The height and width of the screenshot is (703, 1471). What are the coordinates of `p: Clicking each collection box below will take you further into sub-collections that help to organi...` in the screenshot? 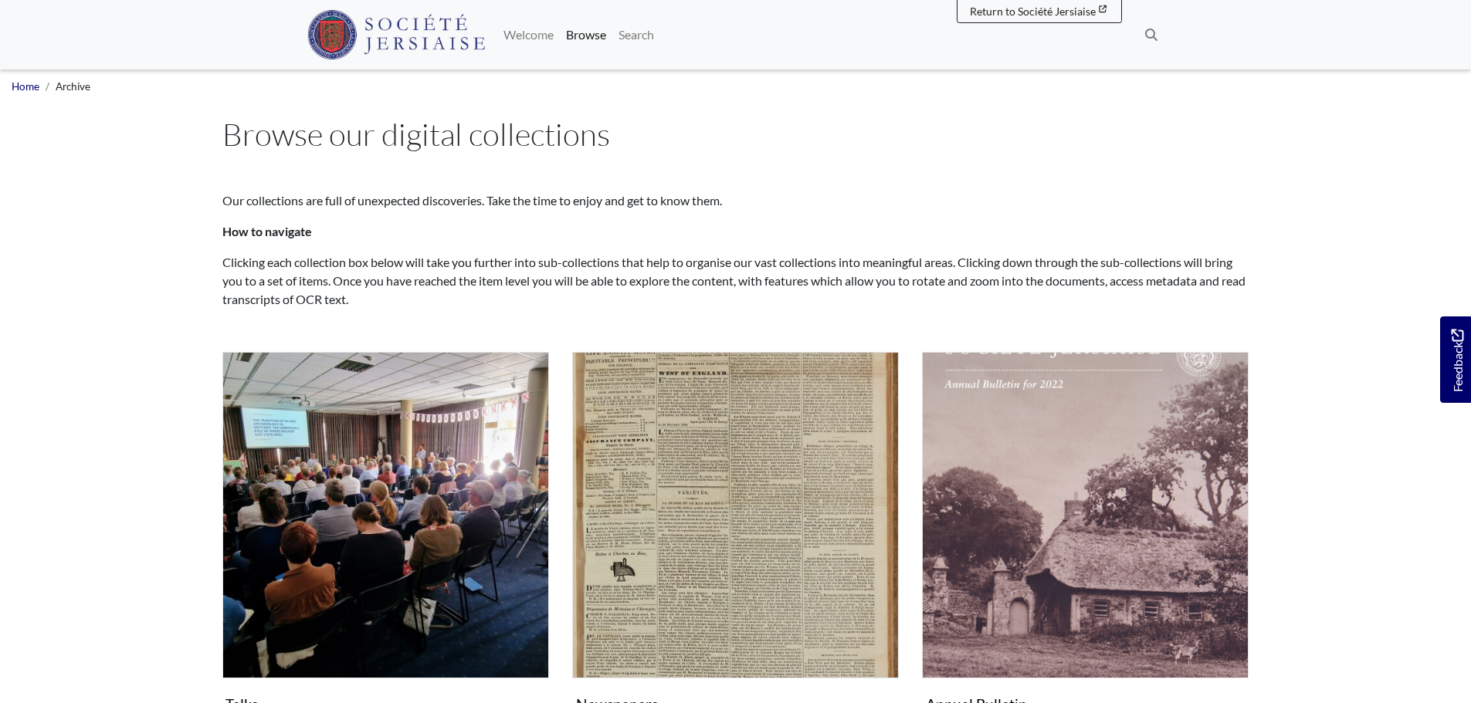 It's located at (736, 281).